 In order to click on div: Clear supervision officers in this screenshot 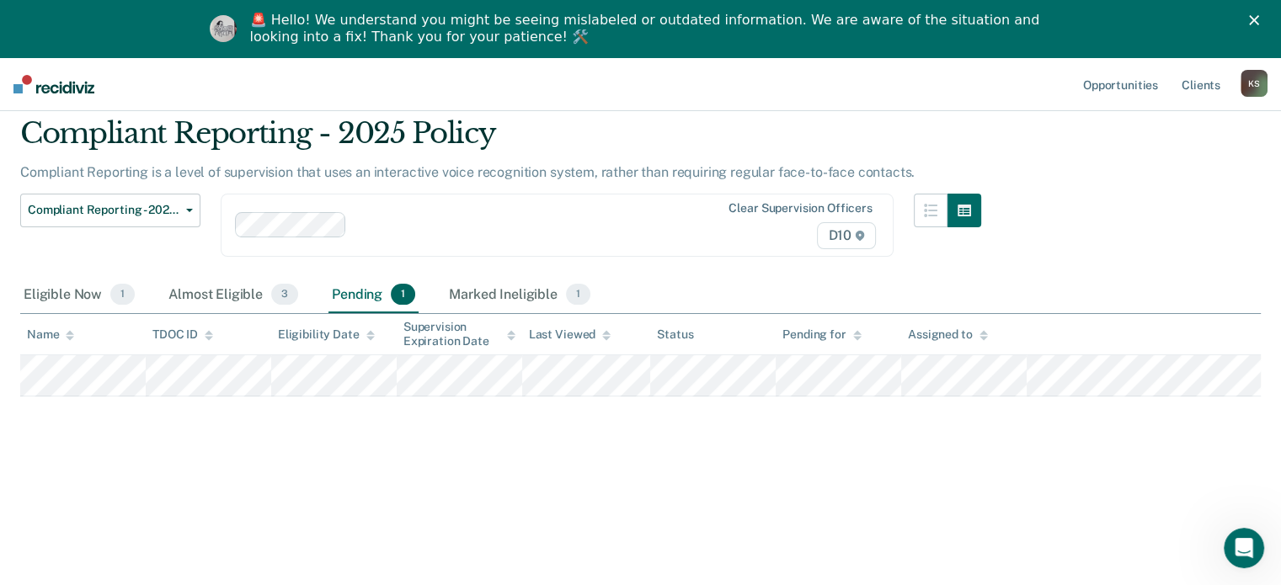, I will do `click(800, 208)`.